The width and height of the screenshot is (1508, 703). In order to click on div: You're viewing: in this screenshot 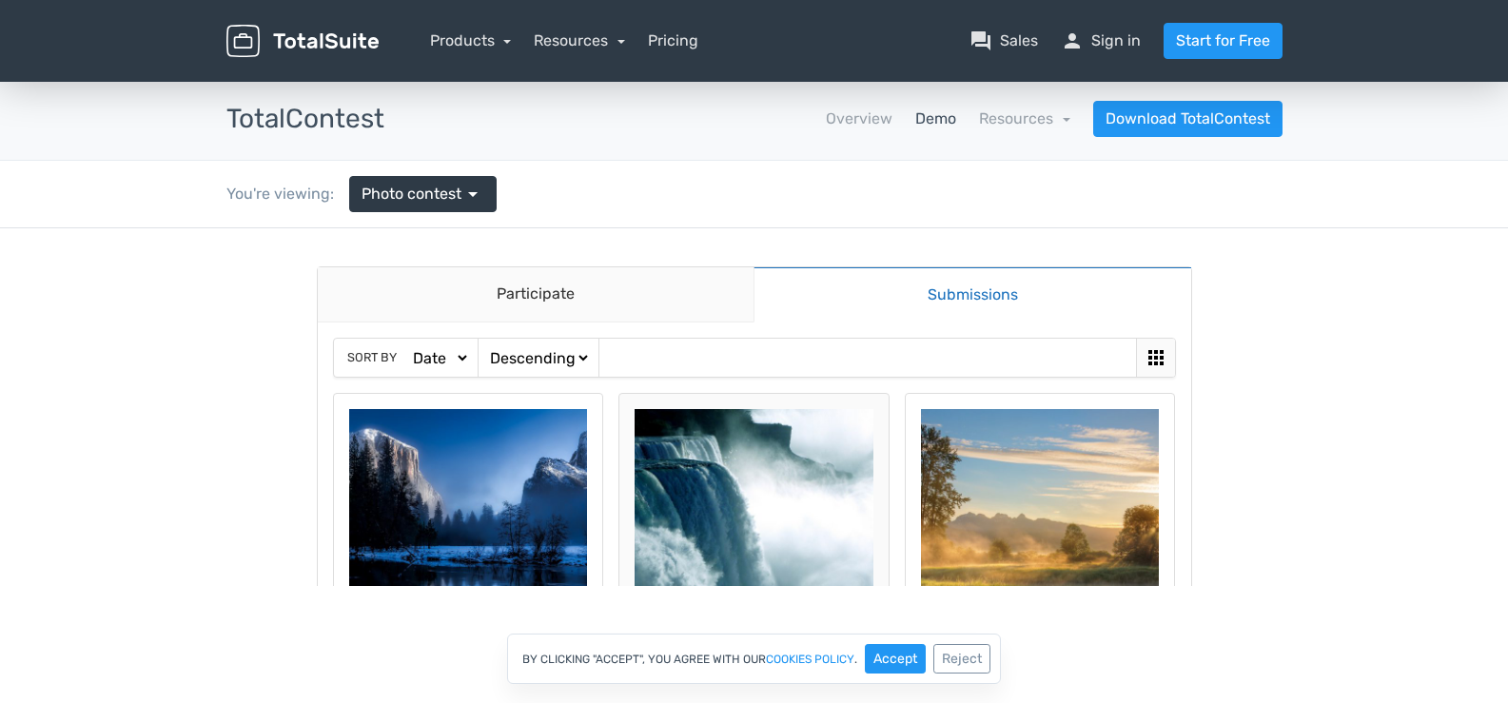, I will do `click(287, 194)`.